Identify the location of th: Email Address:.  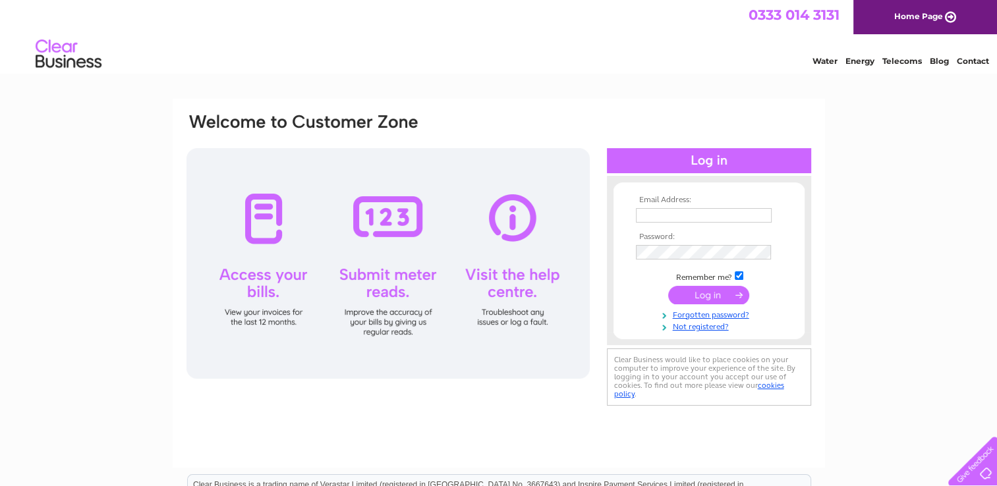
(709, 200).